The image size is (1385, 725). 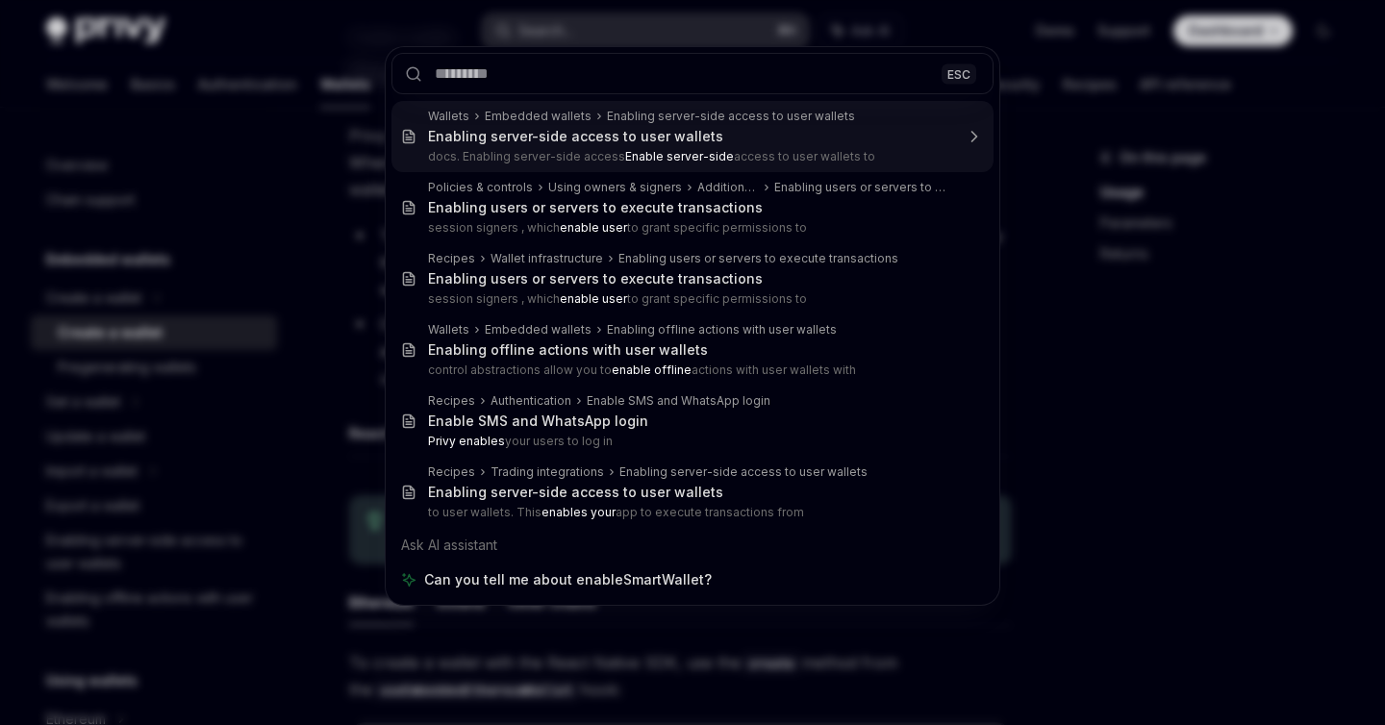 I want to click on p: control abstractions allow you to actions with user wallets with, so click(x=690, y=370).